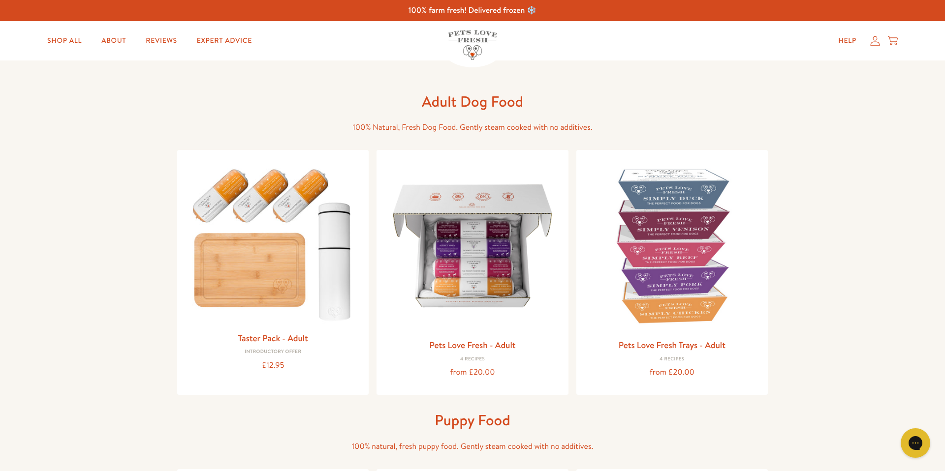 The image size is (945, 471). What do you see at coordinates (224, 41) in the screenshot?
I see `a: Expert Advice` at bounding box center [224, 41].